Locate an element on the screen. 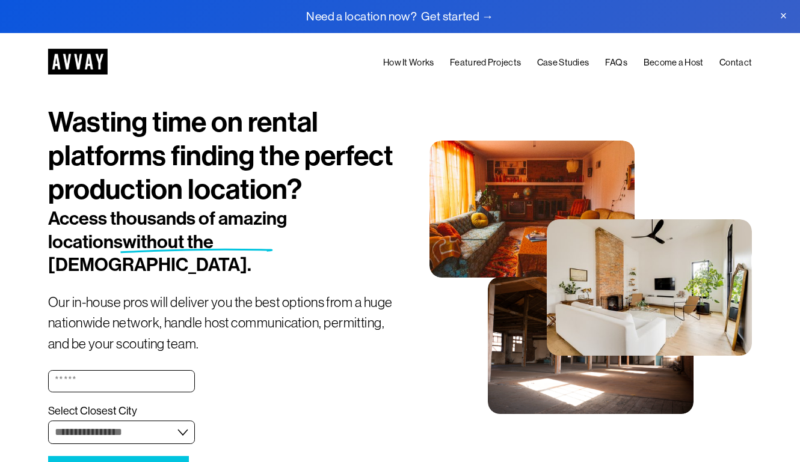  a: How It Works is located at coordinates (408, 62).